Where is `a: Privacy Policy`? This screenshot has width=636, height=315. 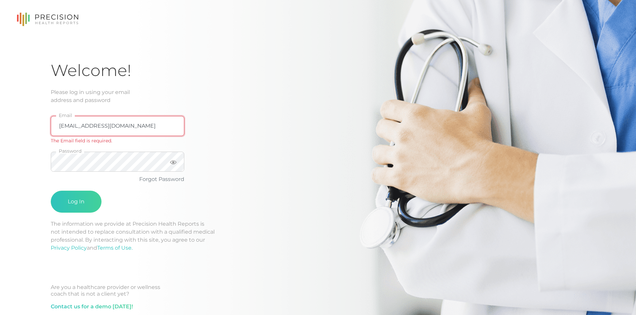
a: Privacy Policy is located at coordinates (69, 248).